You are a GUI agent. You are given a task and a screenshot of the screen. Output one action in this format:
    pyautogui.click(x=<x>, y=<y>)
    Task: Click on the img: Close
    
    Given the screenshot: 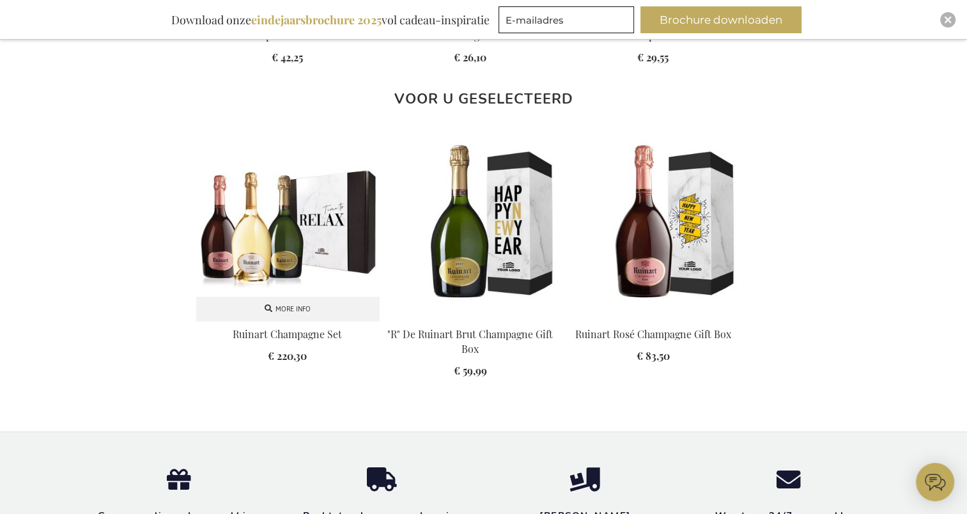 What is the action you would take?
    pyautogui.click(x=948, y=20)
    